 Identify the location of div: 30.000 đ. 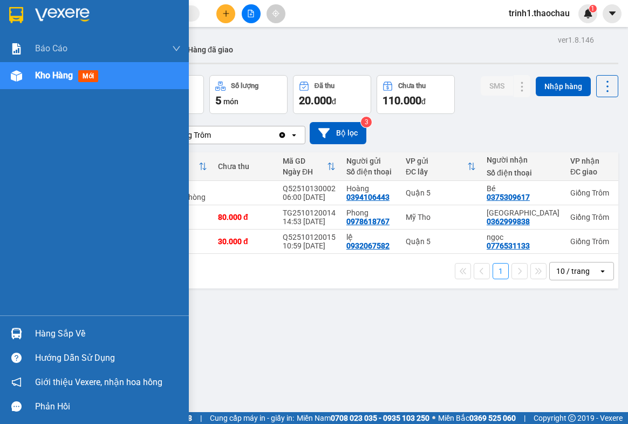
(245, 241).